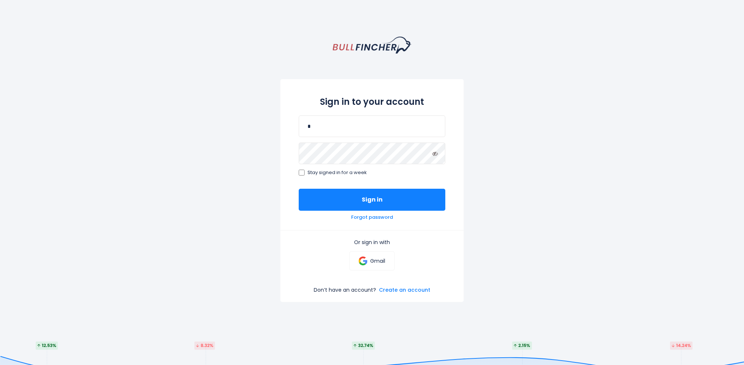 This screenshot has width=744, height=365. I want to click on a: Gmail, so click(371, 261).